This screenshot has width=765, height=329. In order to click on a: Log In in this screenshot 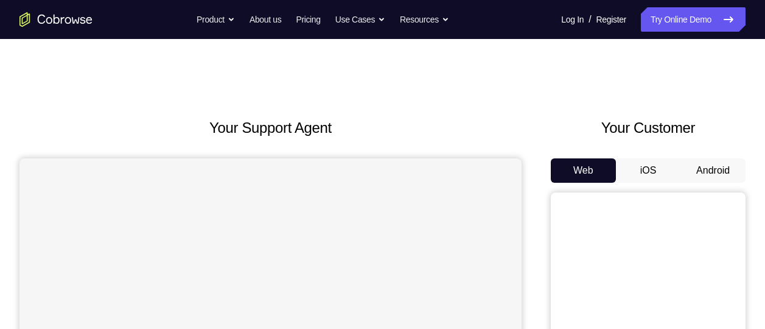, I will do `click(572, 19)`.